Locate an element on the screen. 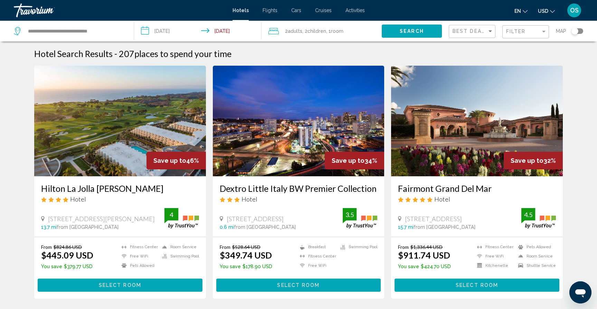  span: Cruises is located at coordinates (324, 10).